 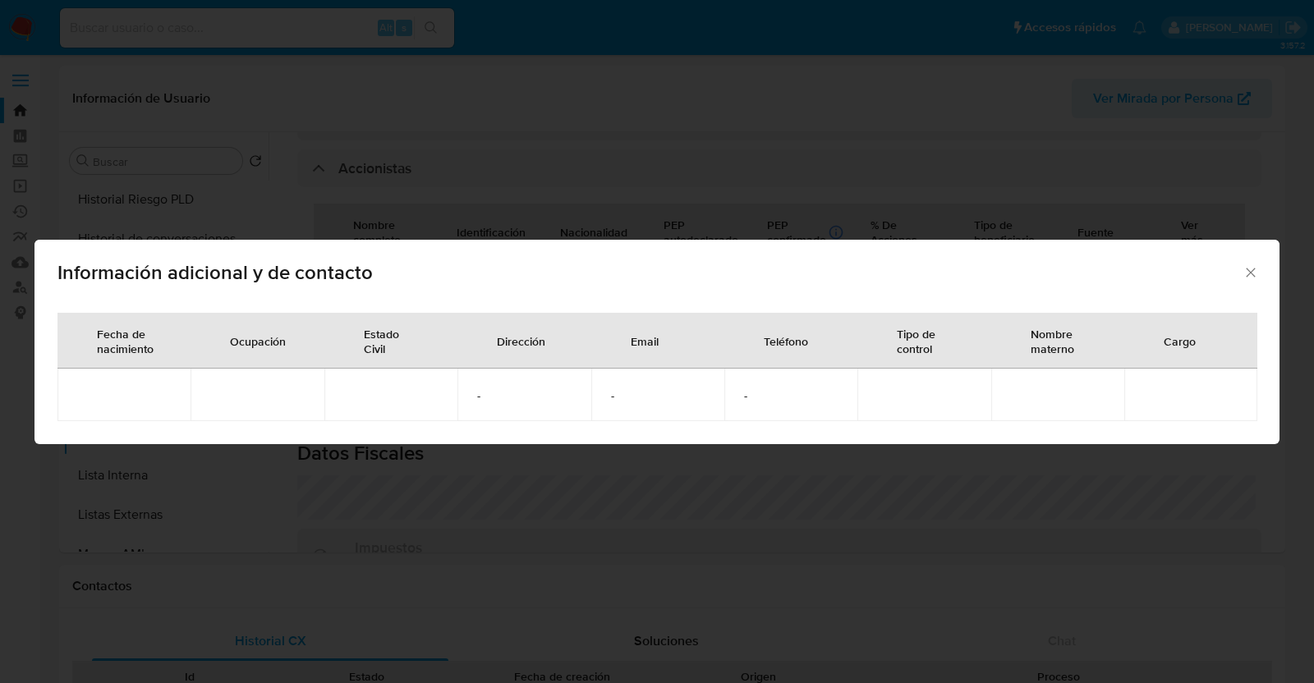 What do you see at coordinates (650, 273) in the screenshot?
I see `span: Información adicional y de contacto` at bounding box center [650, 273].